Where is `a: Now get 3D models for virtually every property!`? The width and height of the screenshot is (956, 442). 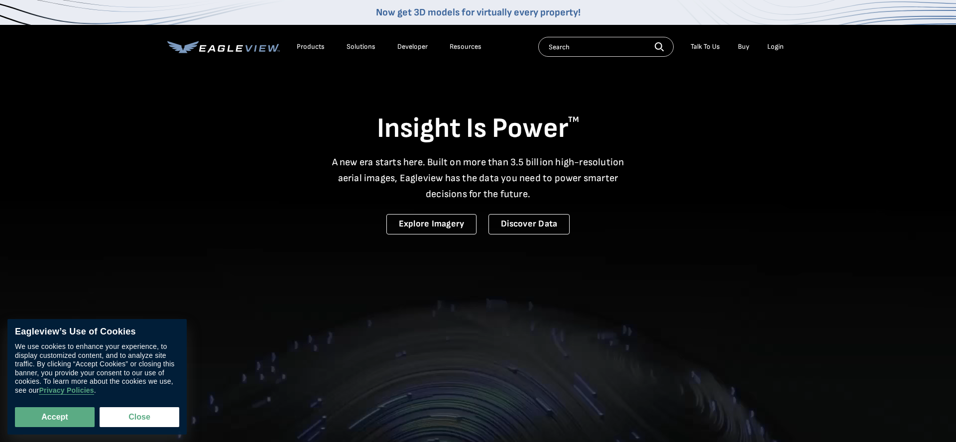
a: Now get 3D models for virtually every property! is located at coordinates (478, 12).